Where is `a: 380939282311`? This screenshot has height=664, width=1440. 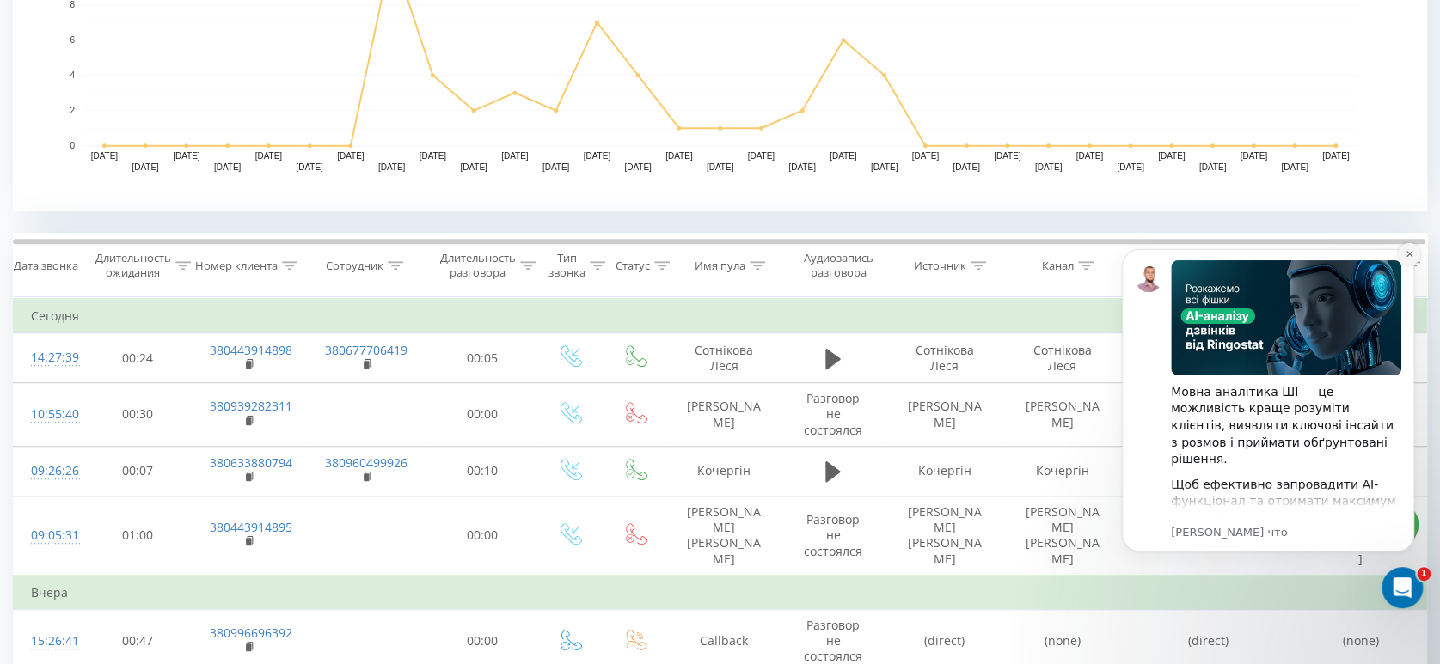 a: 380939282311 is located at coordinates (250, 406).